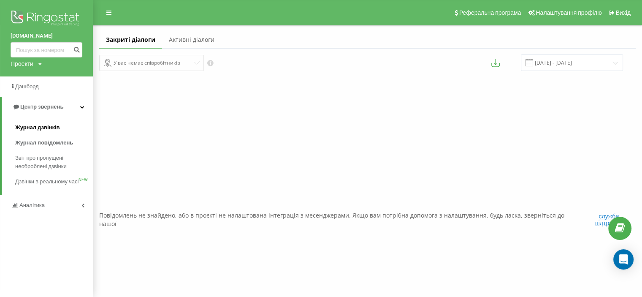 The height and width of the screenshot is (297, 642). I want to click on span: Звіт про пропущені необроблені дзвінки, so click(52, 162).